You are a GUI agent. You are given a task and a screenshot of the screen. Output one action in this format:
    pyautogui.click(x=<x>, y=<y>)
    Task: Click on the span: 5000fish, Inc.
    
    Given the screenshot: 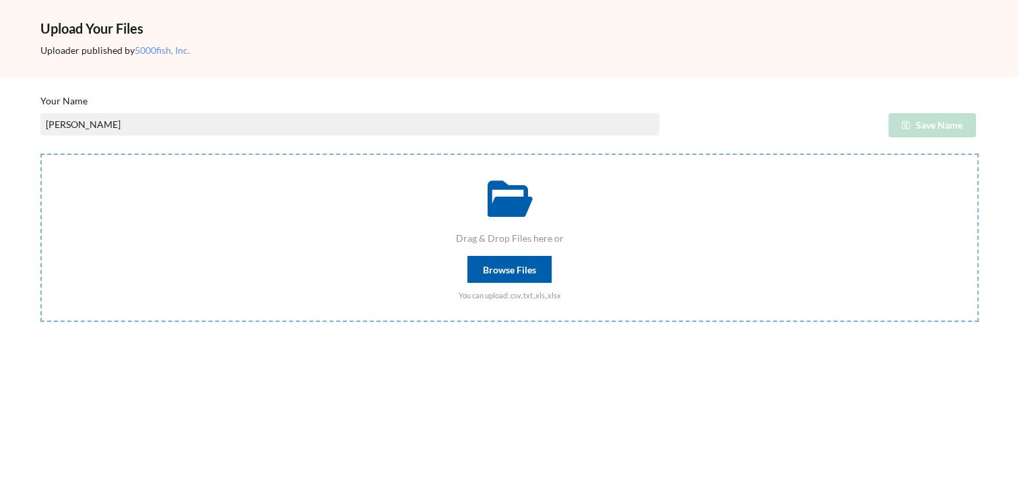 What is the action you would take?
    pyautogui.click(x=162, y=50)
    